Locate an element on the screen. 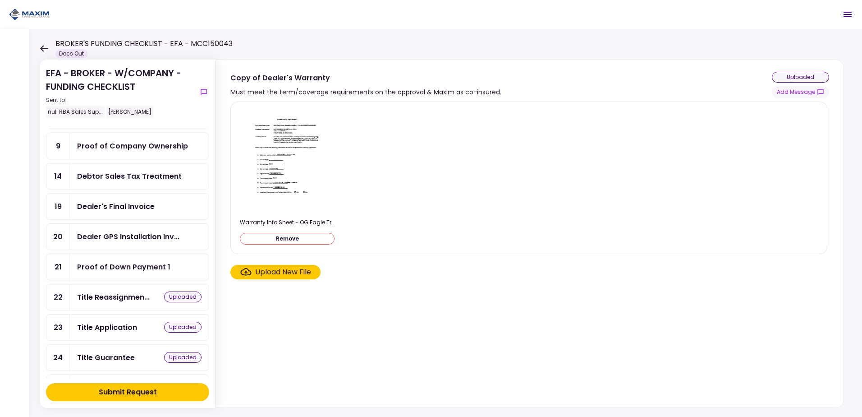 This screenshot has width=862, height=417. div: 25 is located at coordinates (58, 387).